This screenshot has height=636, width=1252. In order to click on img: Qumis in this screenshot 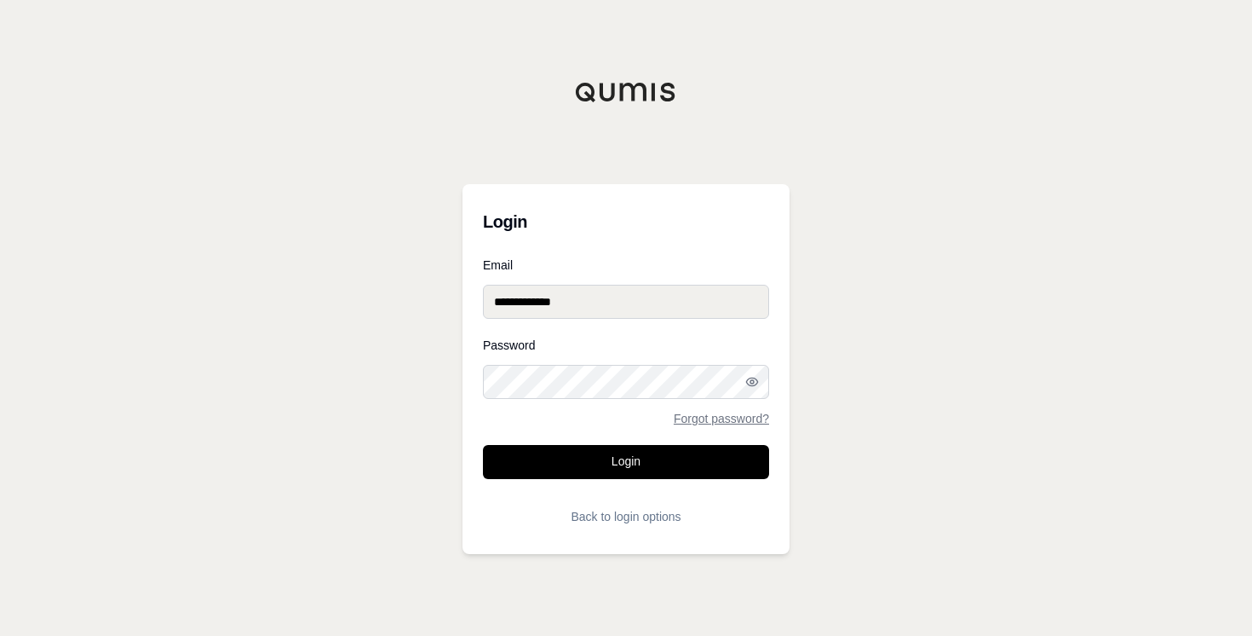, I will do `click(626, 92)`.